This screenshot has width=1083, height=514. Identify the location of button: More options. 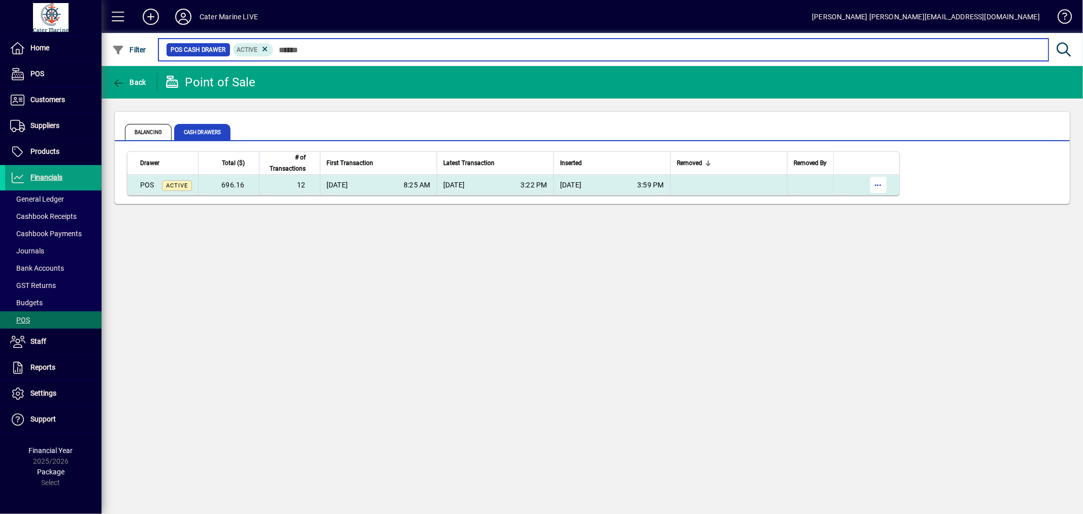
(879, 185).